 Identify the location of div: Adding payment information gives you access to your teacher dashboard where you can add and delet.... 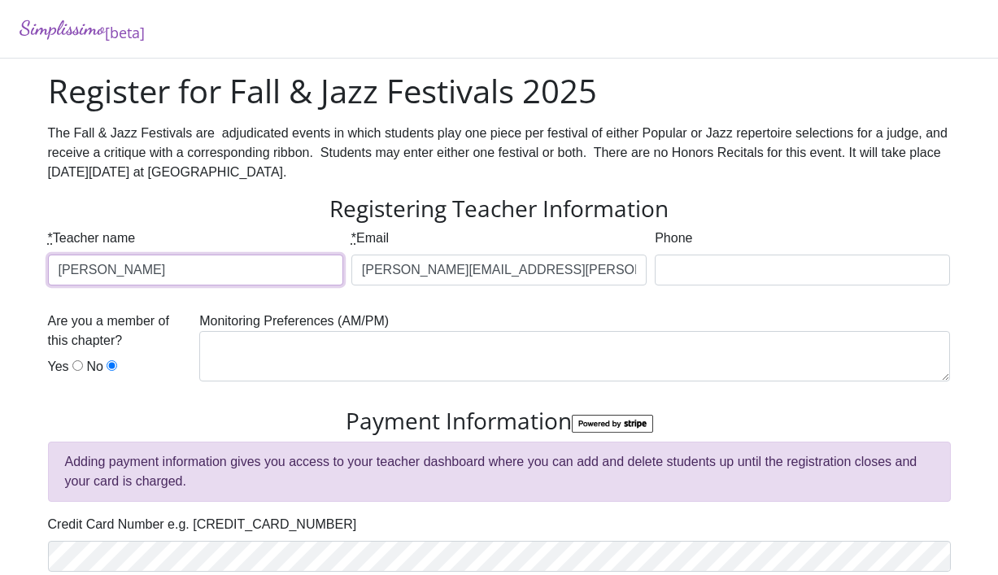
(500, 472).